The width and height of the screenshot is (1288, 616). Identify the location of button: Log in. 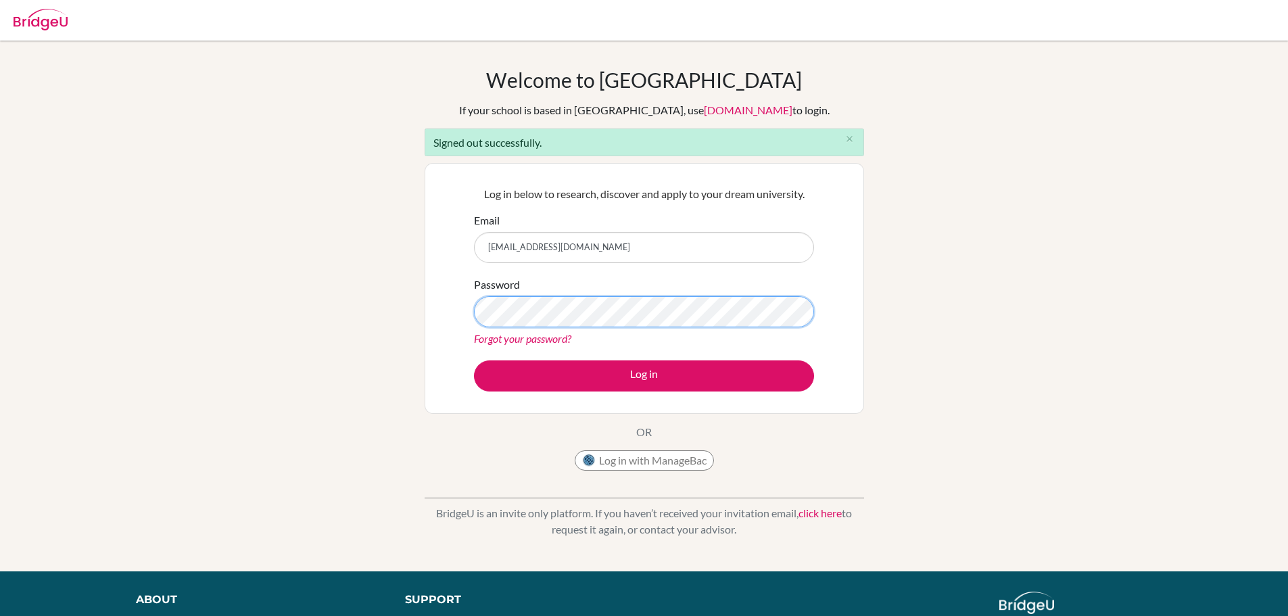
(644, 376).